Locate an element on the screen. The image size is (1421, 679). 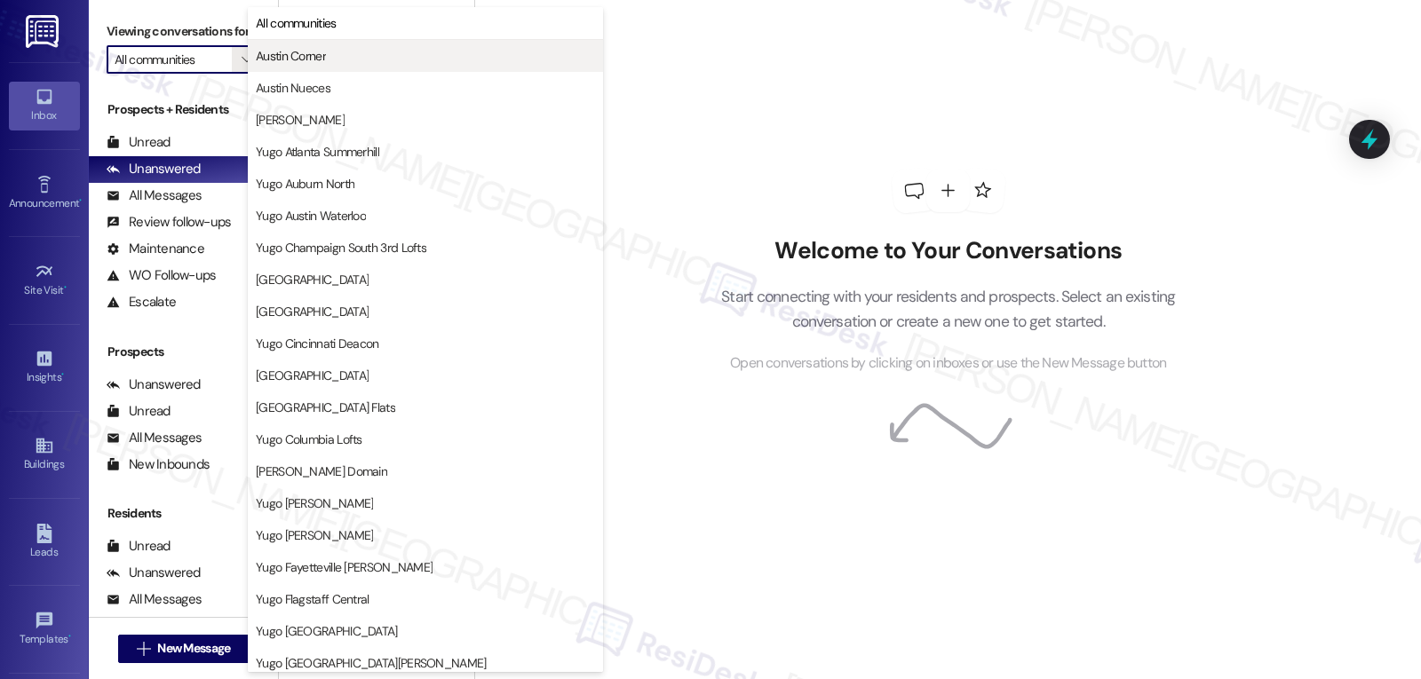
a: Templates • is located at coordinates (44, 630).